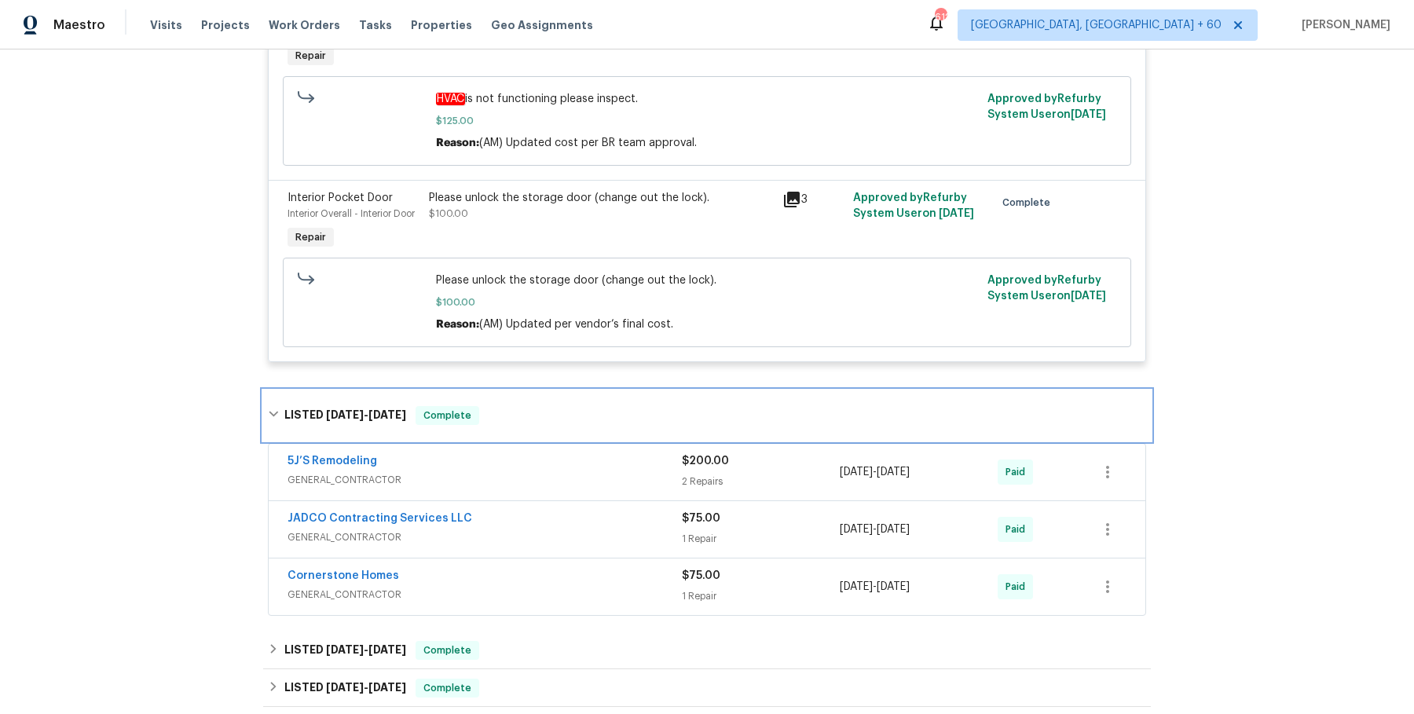 This screenshot has width=1414, height=714. I want to click on span: Visits, so click(166, 25).